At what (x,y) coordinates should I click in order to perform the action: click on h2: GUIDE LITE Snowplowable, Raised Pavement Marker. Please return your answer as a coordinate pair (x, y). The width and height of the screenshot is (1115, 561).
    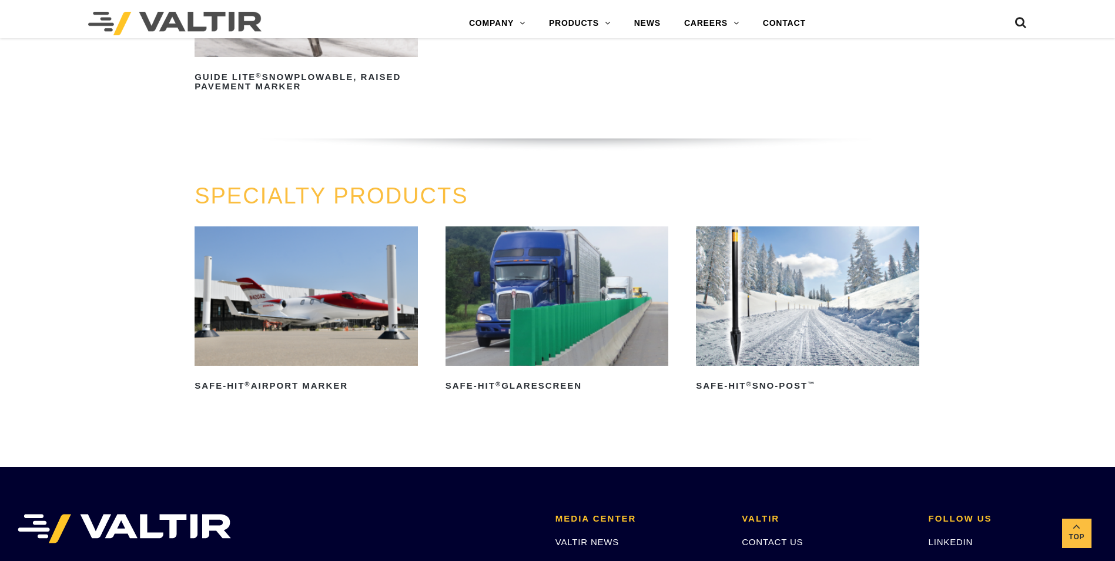
    Looking at the image, I should click on (306, 82).